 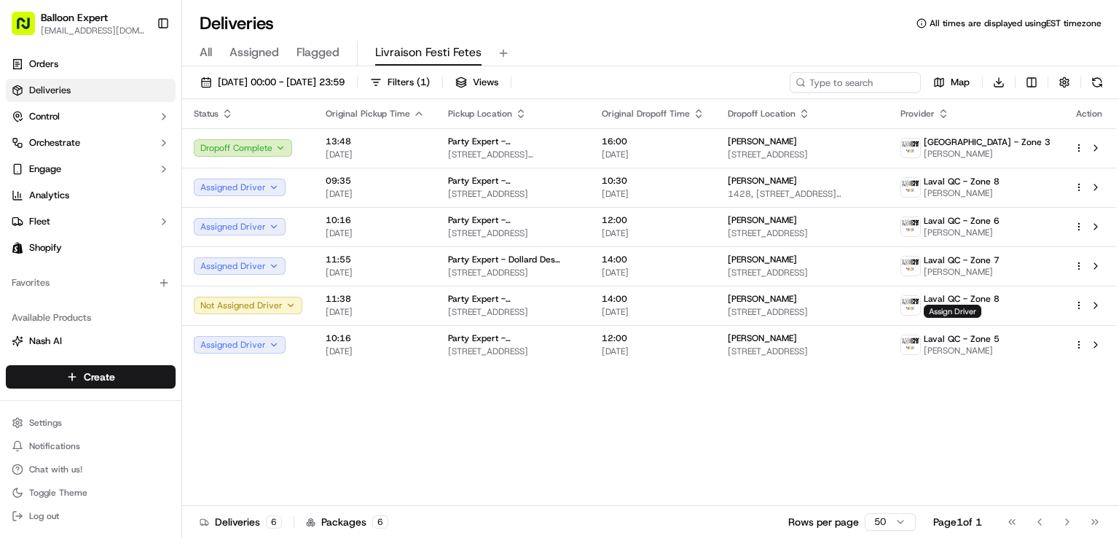 I want to click on button: Engage, so click(x=90, y=169).